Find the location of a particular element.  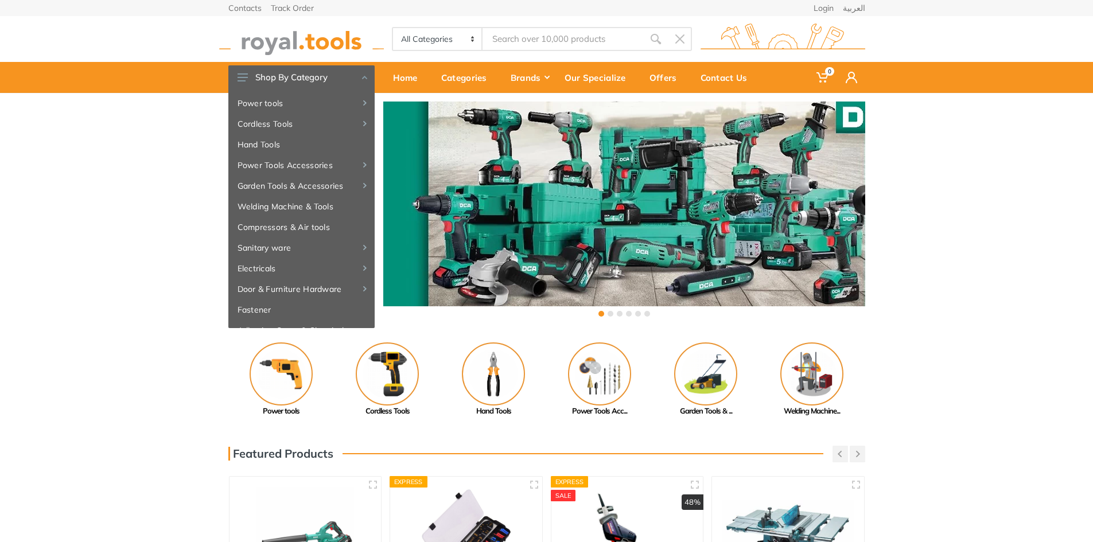

img: Royal - Power Tools Accessories is located at coordinates (600, 374).